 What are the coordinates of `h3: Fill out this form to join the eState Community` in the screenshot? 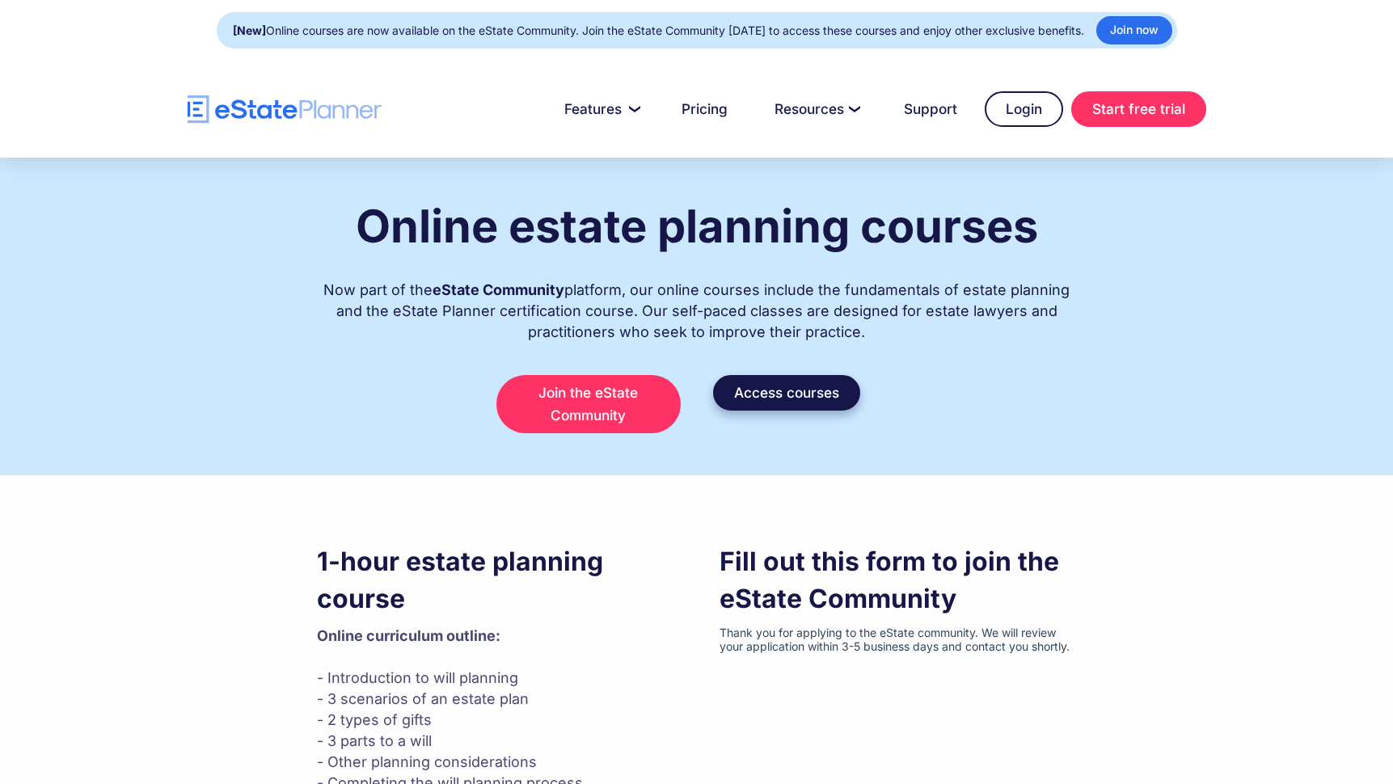 It's located at (898, 581).